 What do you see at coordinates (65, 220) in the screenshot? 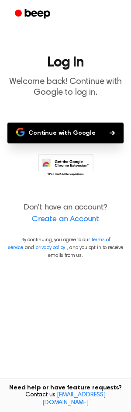
I see `a: Create an Account` at bounding box center [65, 220].